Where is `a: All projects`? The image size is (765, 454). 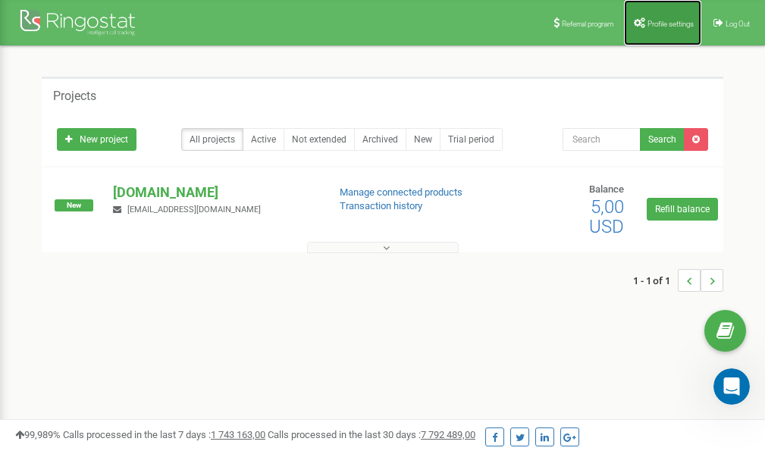
a: All projects is located at coordinates (212, 140).